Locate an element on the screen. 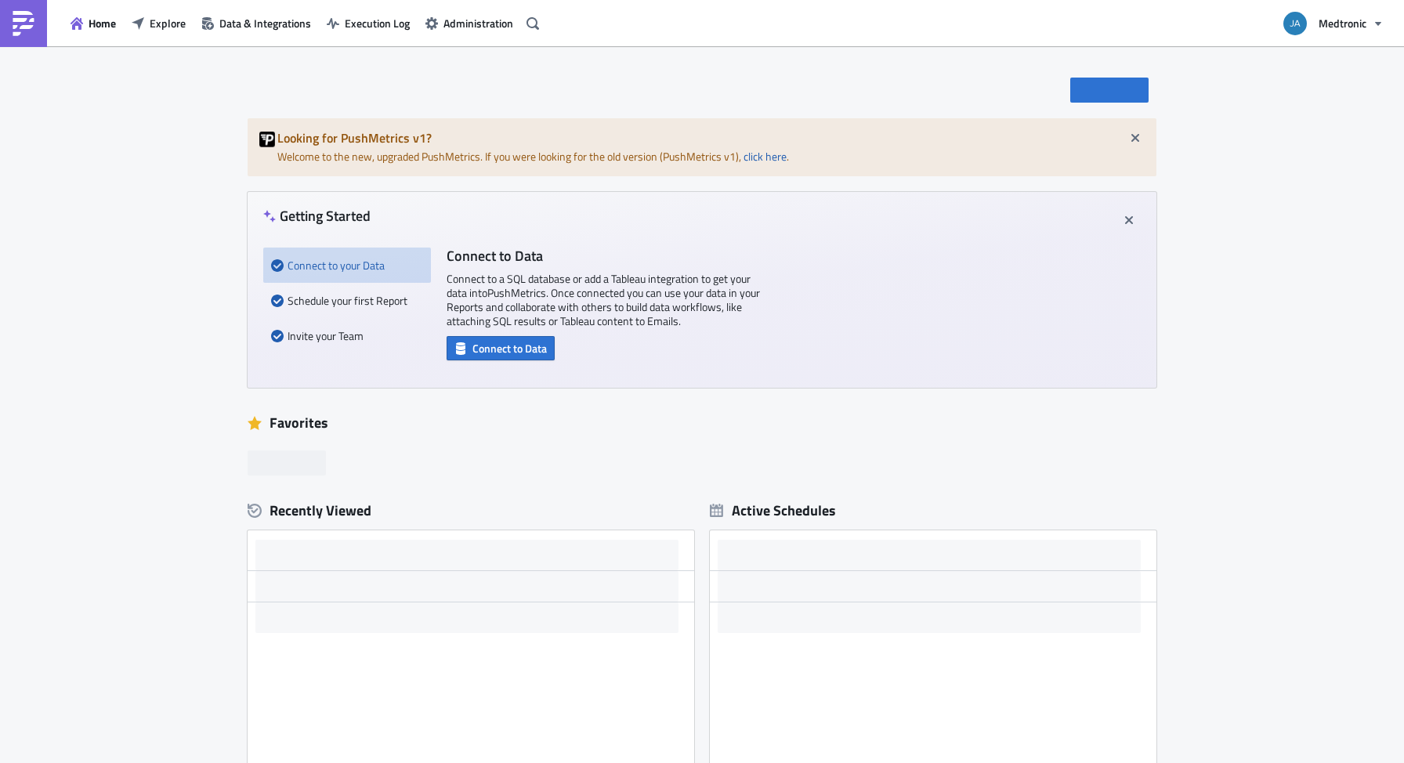  div: Schedule your first Report is located at coordinates (347, 300).